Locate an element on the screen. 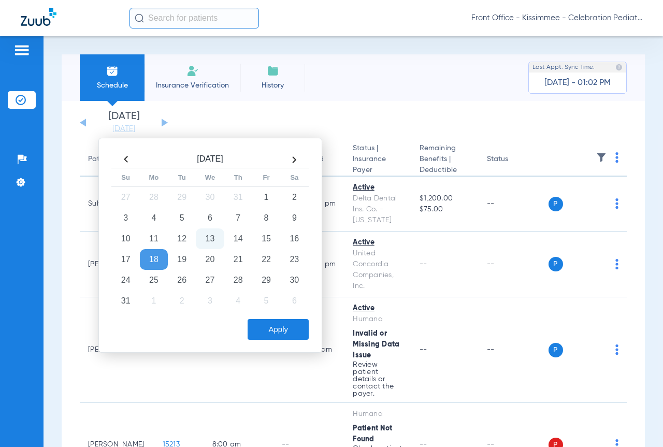 The width and height of the screenshot is (663, 447). th: Remaining Benefits | is located at coordinates (445, 159).